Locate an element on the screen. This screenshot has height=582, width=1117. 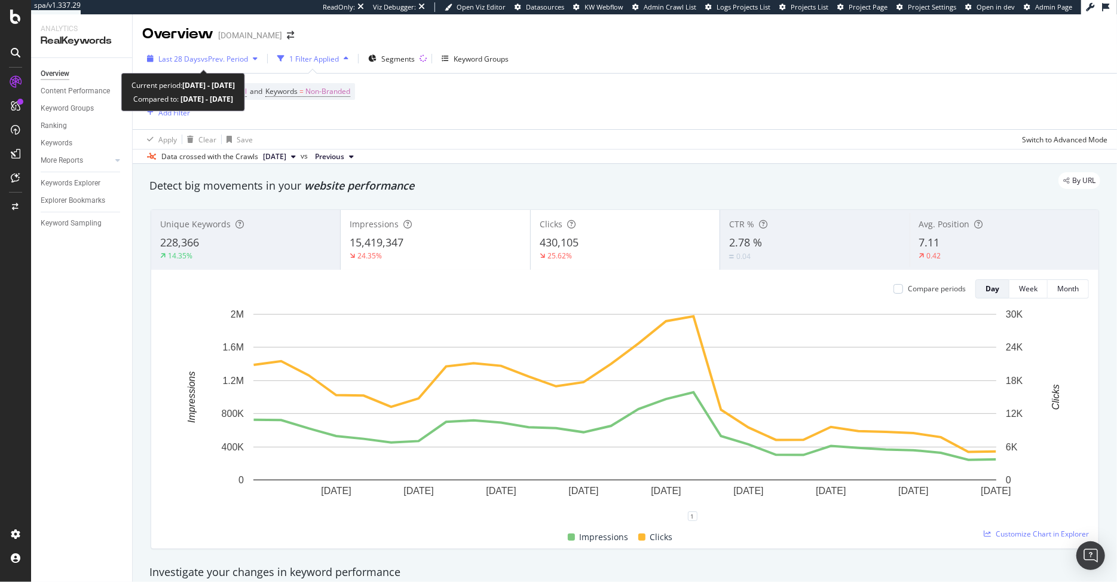
a: Keywords is located at coordinates (82, 143).